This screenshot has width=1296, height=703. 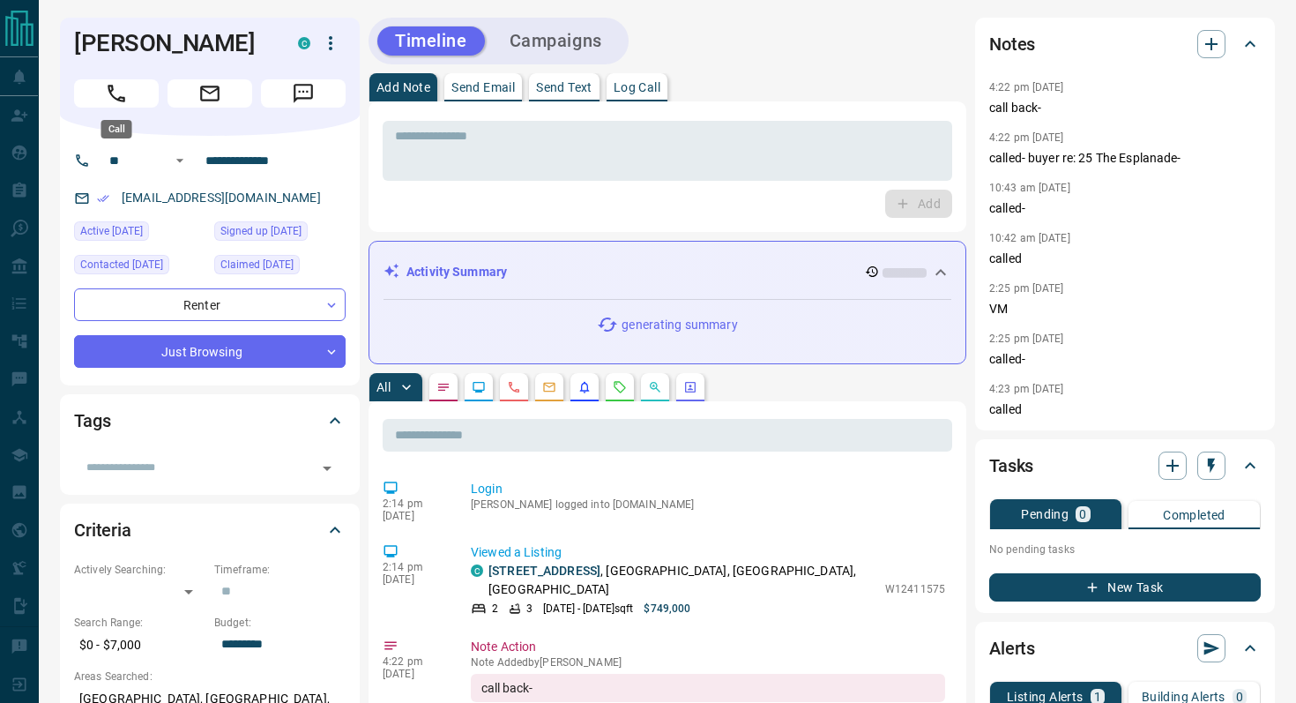 What do you see at coordinates (483, 87) in the screenshot?
I see `p: Send Email` at bounding box center [483, 87].